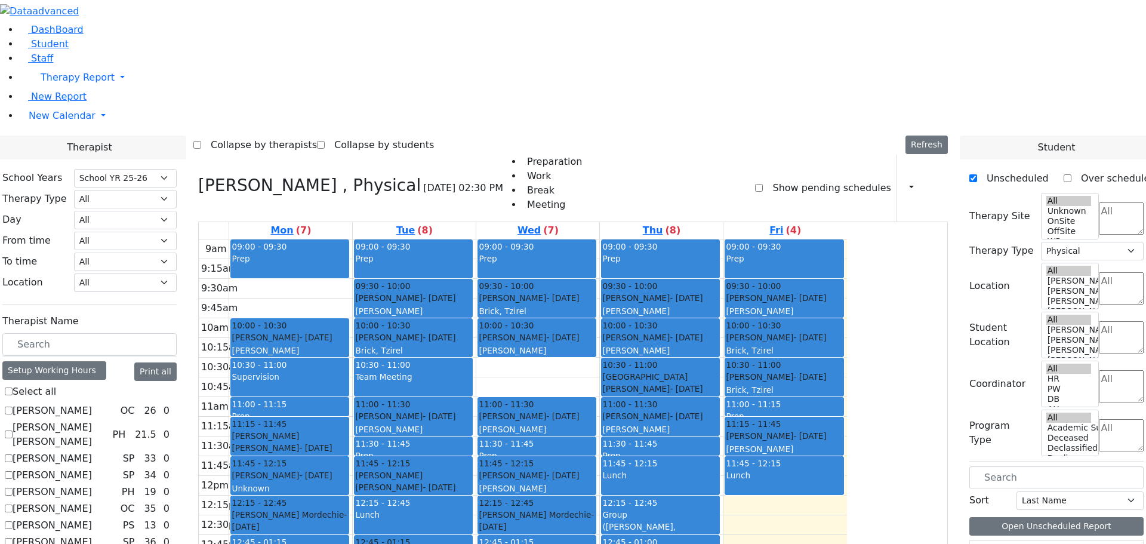  I want to click on span: Therapist, so click(89, 147).